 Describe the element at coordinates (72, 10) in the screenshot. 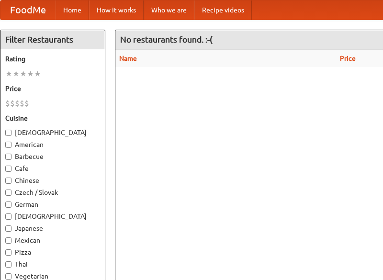

I see `a: Home` at that location.